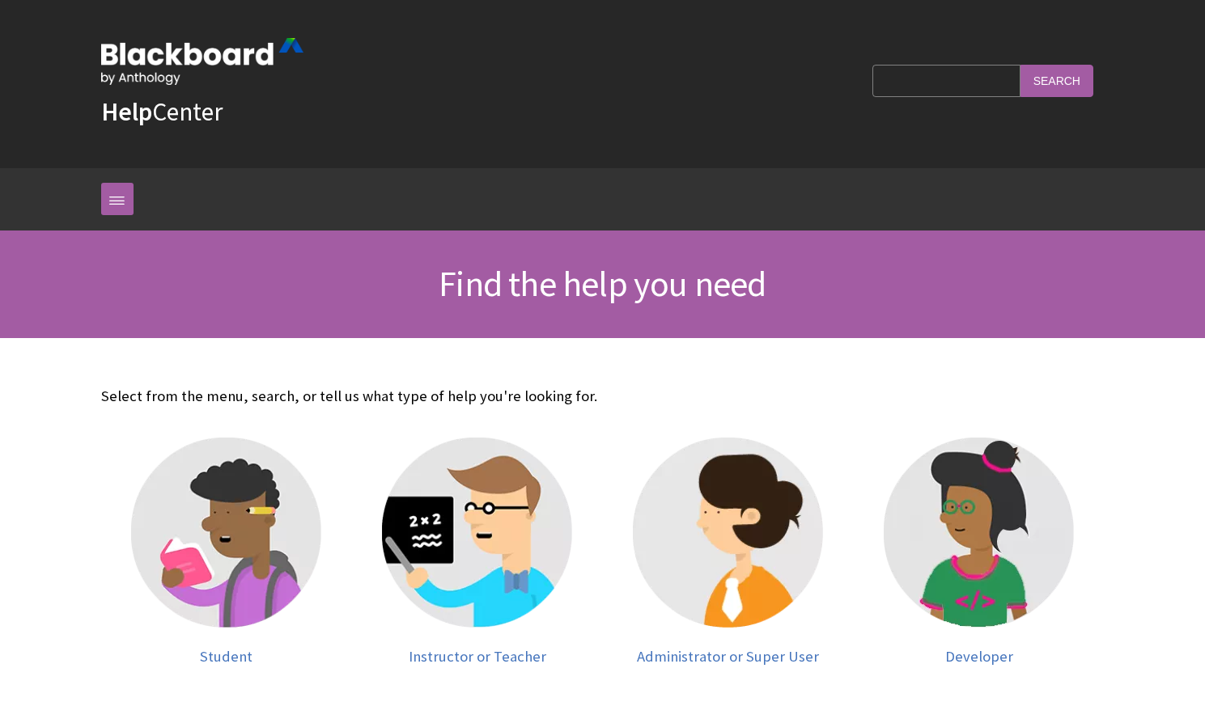  Describe the element at coordinates (603, 396) in the screenshot. I see `p: Select from the menu, search, or tell us what type of help you're looking for.` at that location.